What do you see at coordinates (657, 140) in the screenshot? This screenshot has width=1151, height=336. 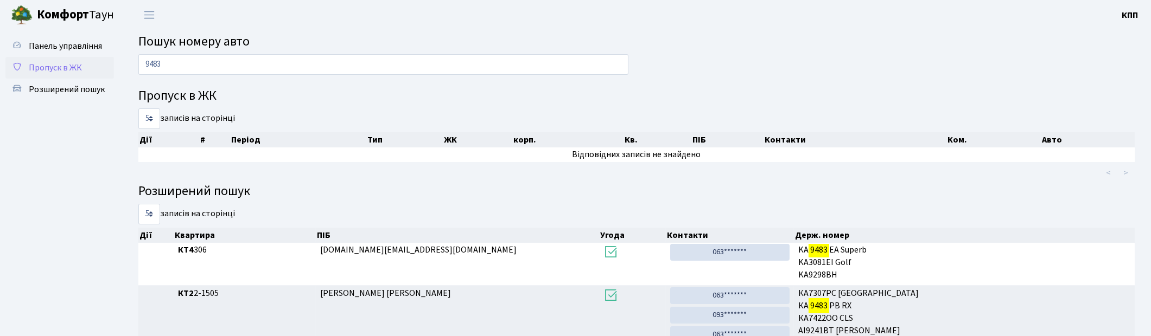 I see `th: Кв.` at bounding box center [657, 140].